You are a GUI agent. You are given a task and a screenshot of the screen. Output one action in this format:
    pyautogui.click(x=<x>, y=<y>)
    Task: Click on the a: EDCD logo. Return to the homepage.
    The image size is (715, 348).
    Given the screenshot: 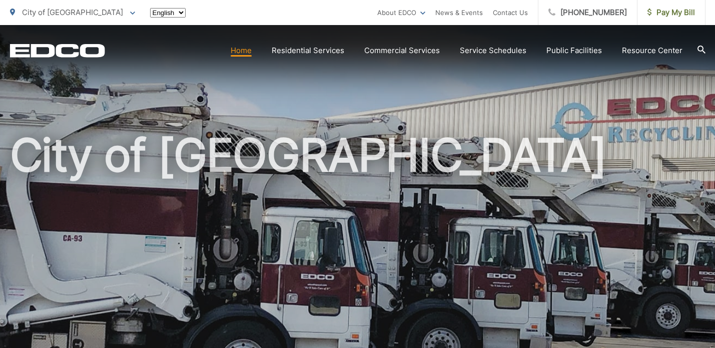 What is the action you would take?
    pyautogui.click(x=58, y=51)
    